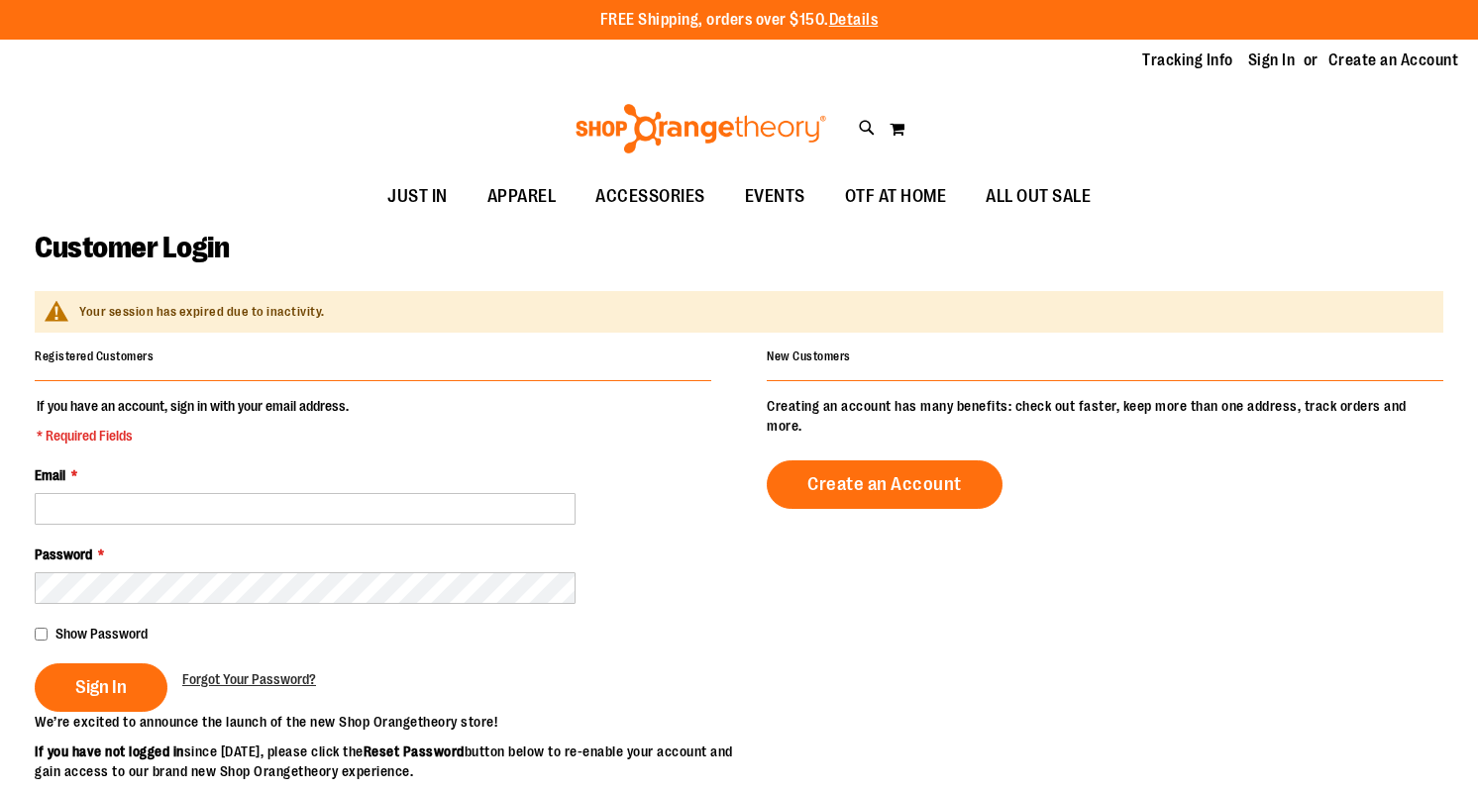  Describe the element at coordinates (1038, 196) in the screenshot. I see `span: ALL OUT SALE` at that location.